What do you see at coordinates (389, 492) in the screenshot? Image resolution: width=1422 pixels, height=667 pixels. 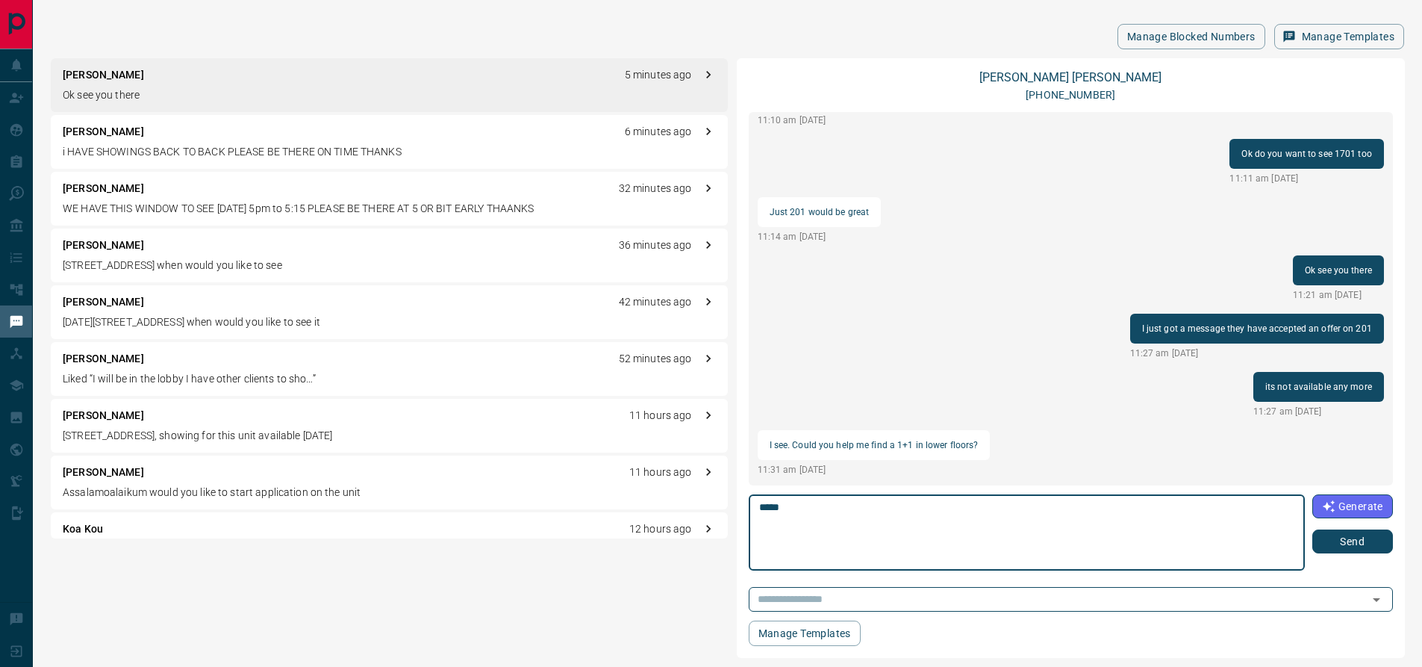 I see `p: Assalamoalaikum would you like to start application on the unit` at bounding box center [389, 492].